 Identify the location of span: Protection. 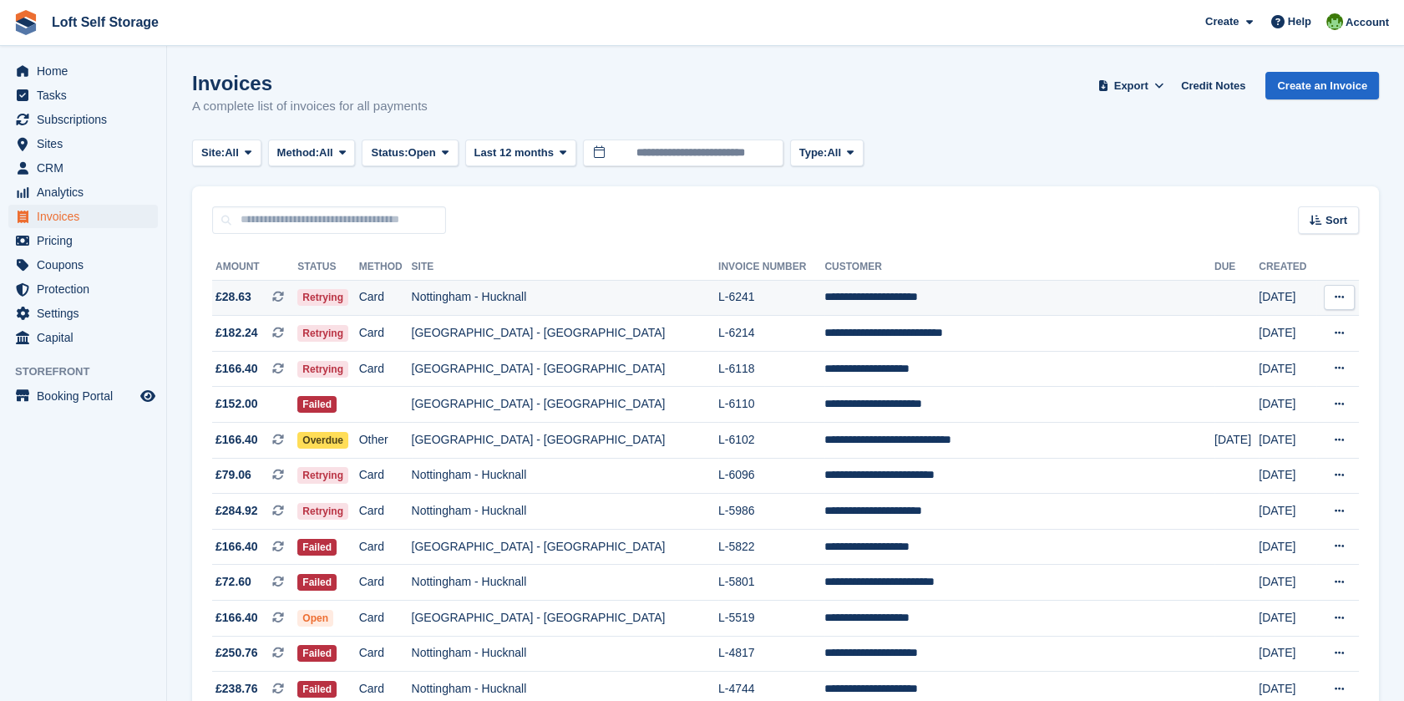
(87, 289).